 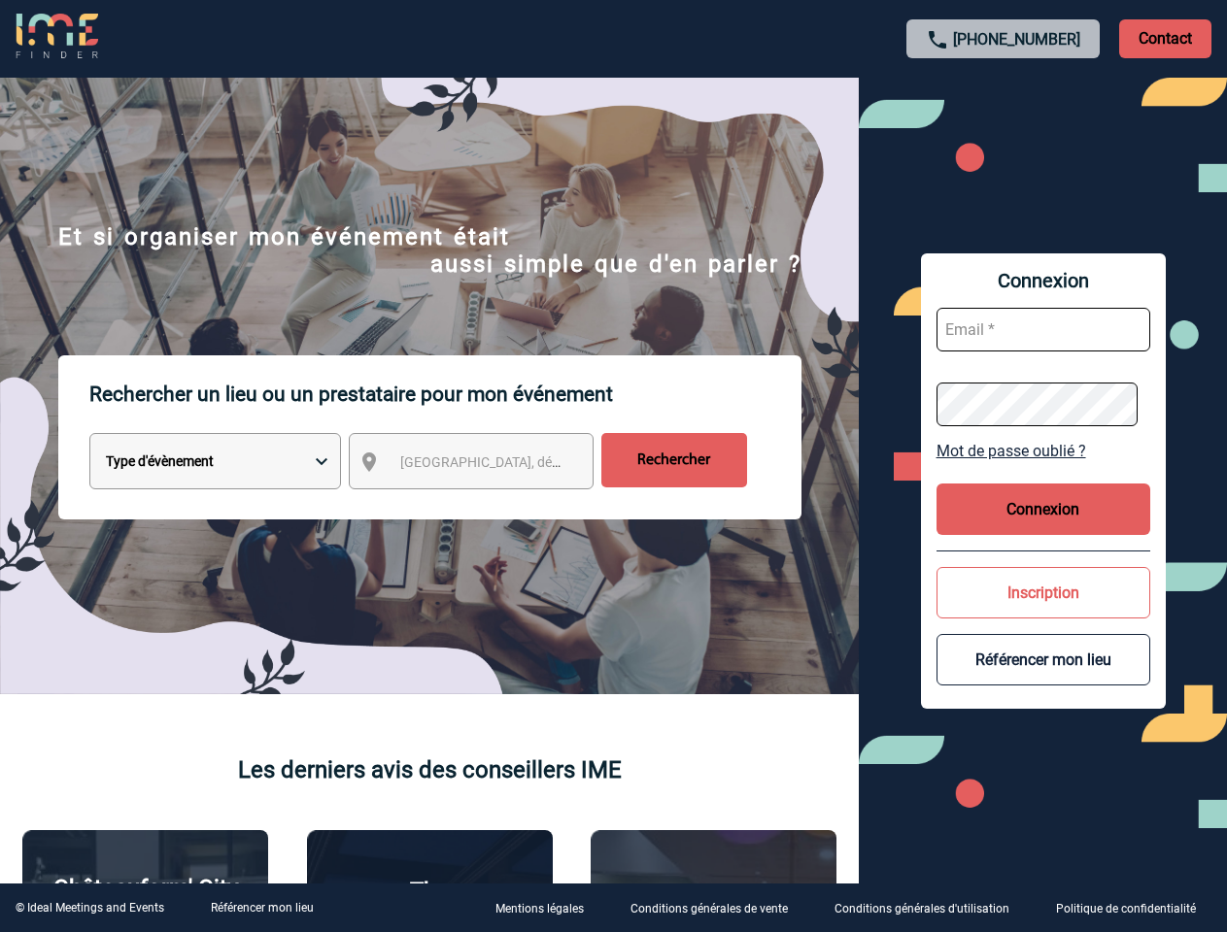 I want to click on input: Rechercher, so click(x=674, y=460).